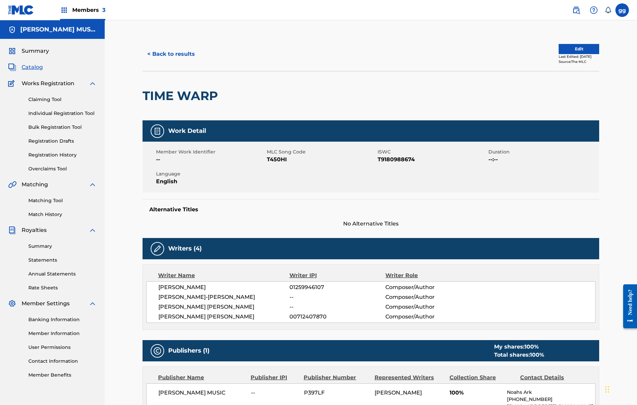 The image size is (637, 405). Describe the element at coordinates (579, 49) in the screenshot. I see `button: Edit` at that location.